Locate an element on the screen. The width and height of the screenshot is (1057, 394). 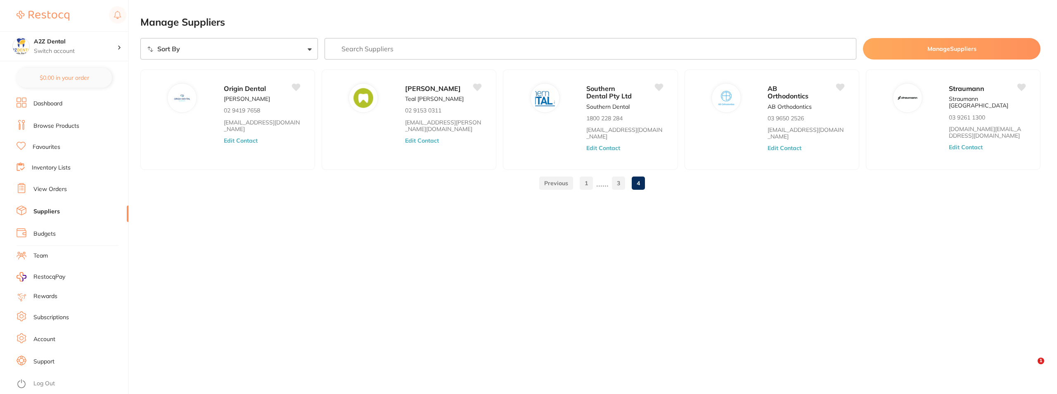
p: 02 9419 7658 is located at coordinates (242, 110).